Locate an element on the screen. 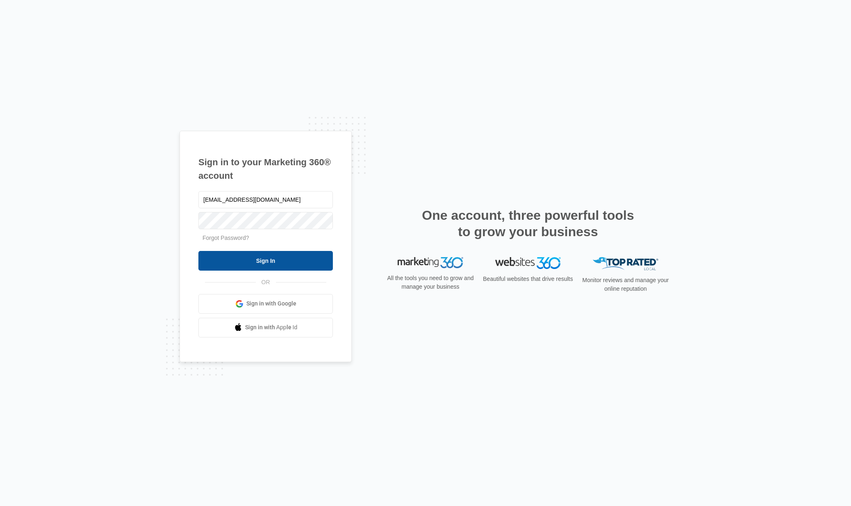 Image resolution: width=851 pixels, height=506 pixels. a: Sign in with Google is located at coordinates (266, 304).